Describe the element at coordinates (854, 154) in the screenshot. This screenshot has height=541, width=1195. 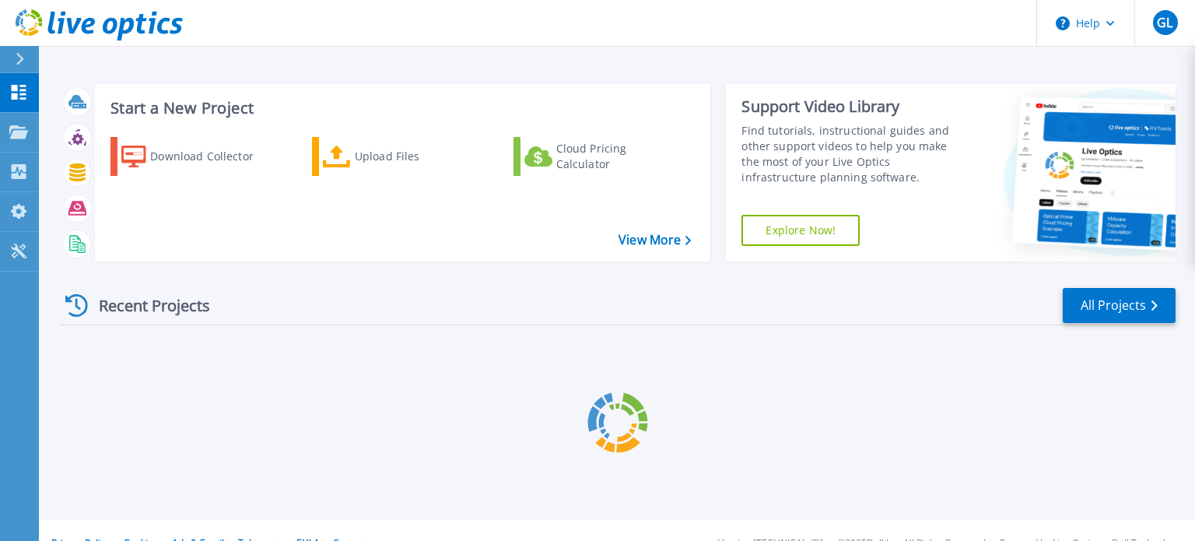
I see `div: Find tutorials, instructional guides and other support videos to help you make the most of your L...` at that location.